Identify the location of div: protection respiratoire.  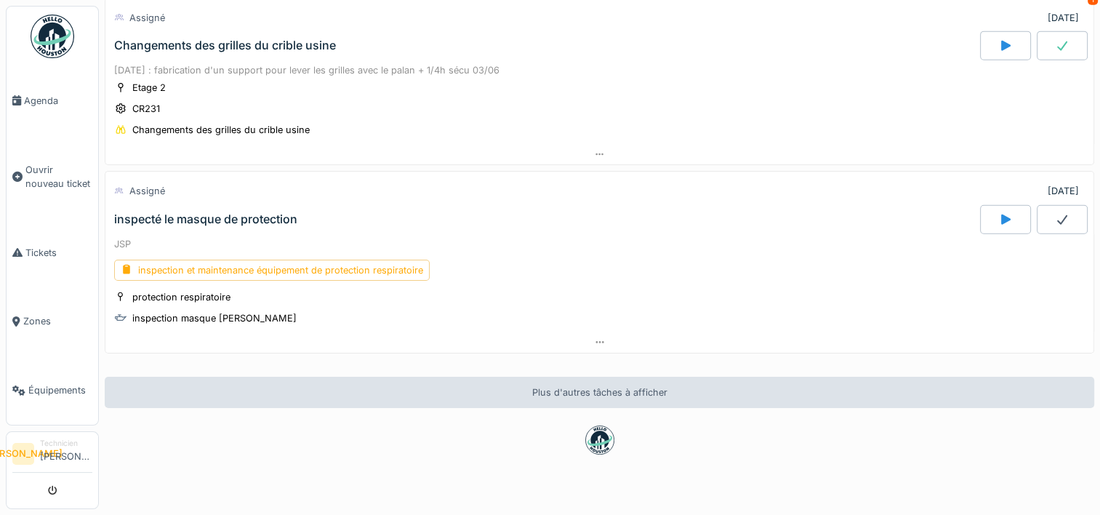
(181, 297).